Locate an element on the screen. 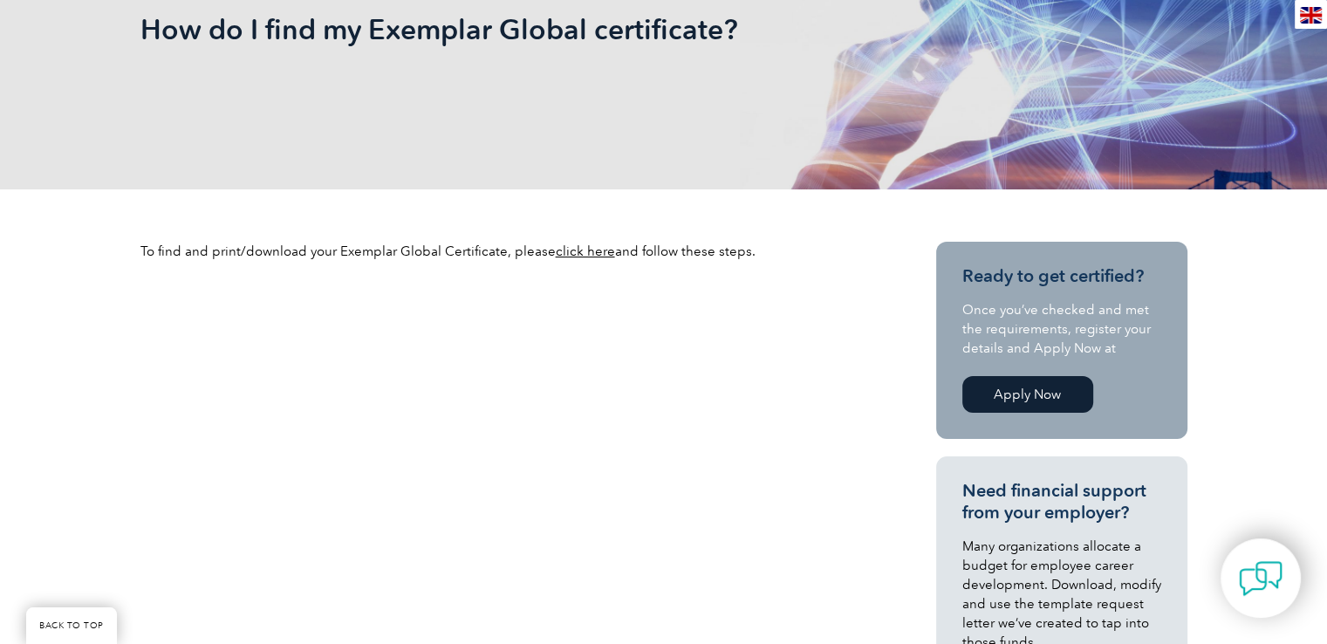  h1: How do I find my Exemplar Global certificate? is located at coordinates (476, 29).